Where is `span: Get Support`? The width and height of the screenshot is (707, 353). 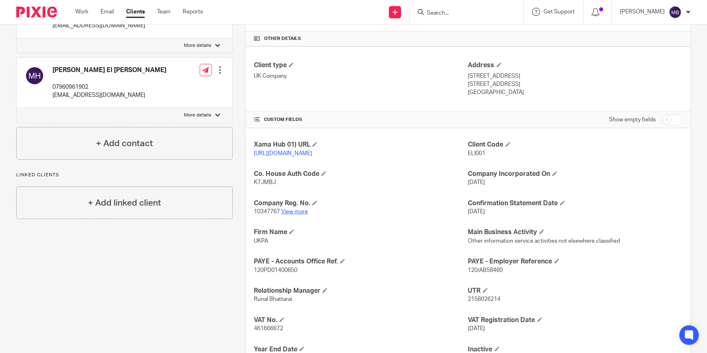
span: Get Support is located at coordinates (559, 12).